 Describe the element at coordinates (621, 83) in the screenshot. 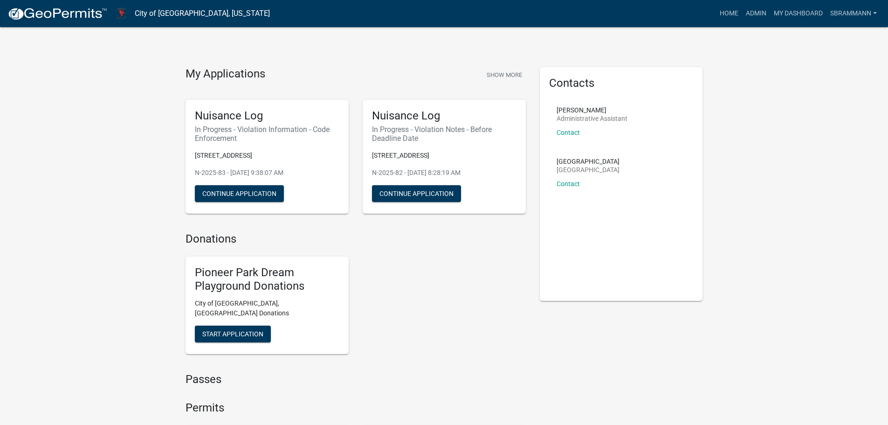

I see `h5: Contacts` at that location.